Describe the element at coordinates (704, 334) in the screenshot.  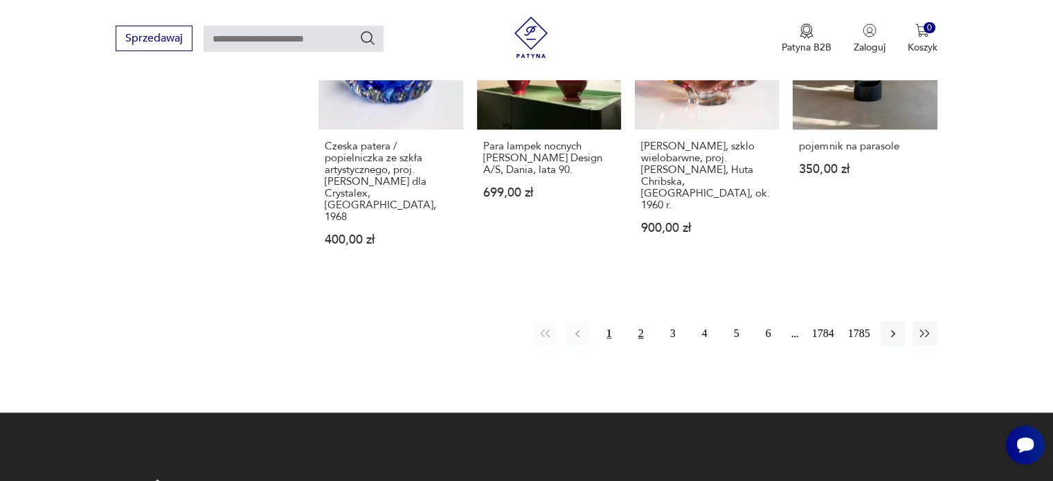
I see `button: 4` at that location.